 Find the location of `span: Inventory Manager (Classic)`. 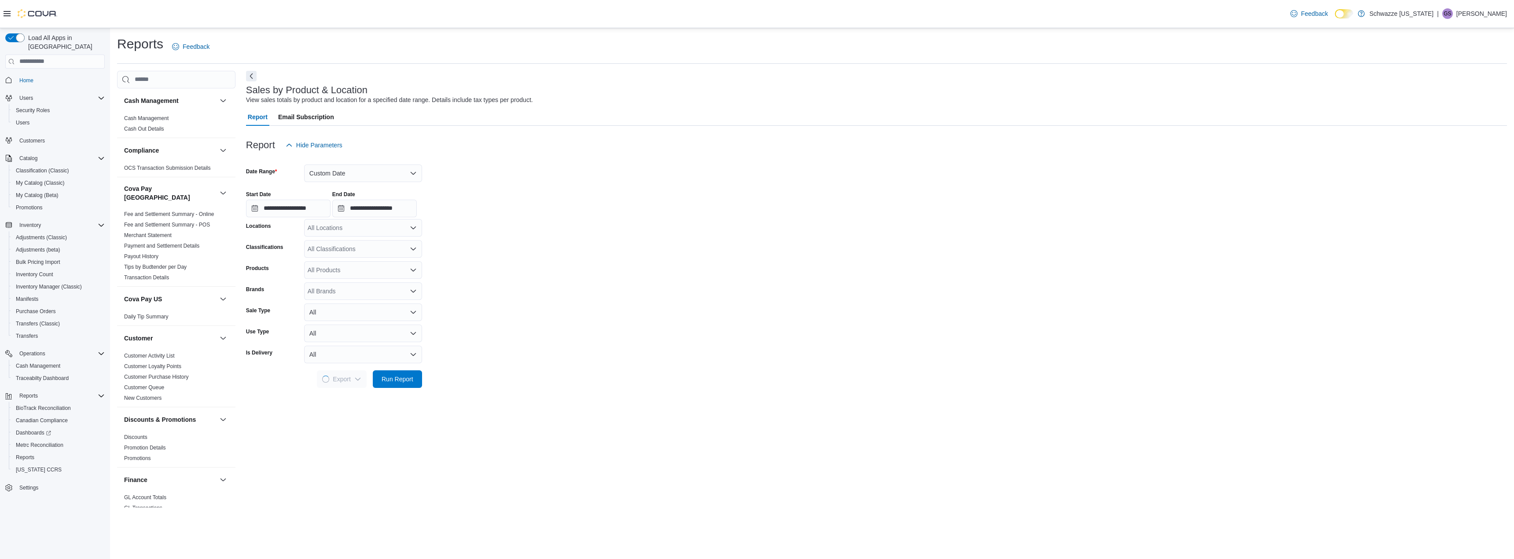

span: Inventory Manager (Classic) is located at coordinates (49, 287).